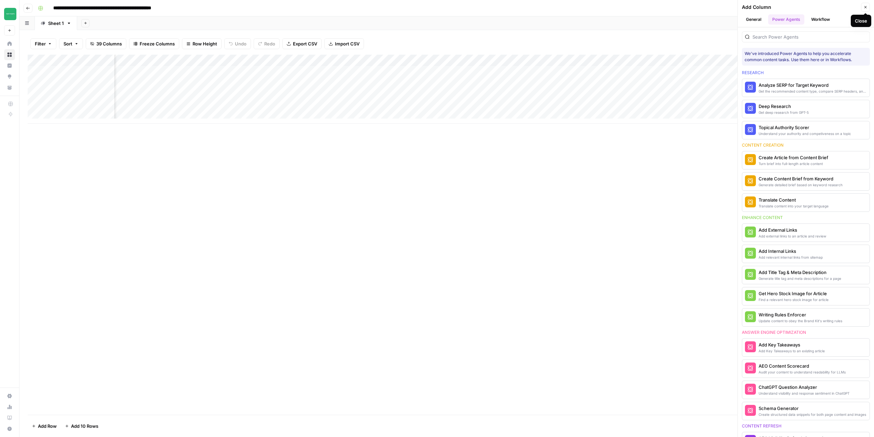 This screenshot has height=437, width=874. I want to click on div: Research, so click(806, 73).